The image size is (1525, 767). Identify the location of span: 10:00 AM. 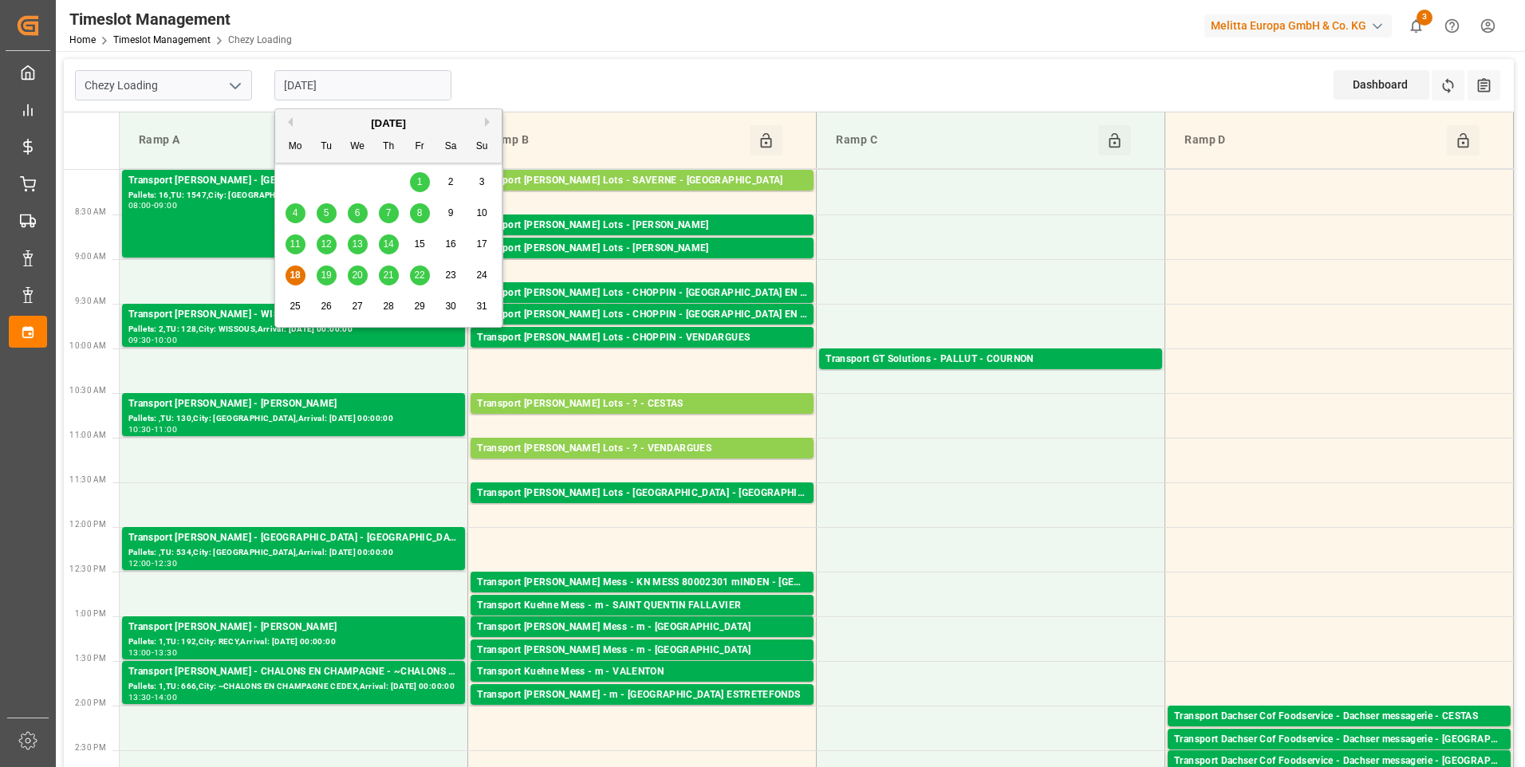
(88, 345).